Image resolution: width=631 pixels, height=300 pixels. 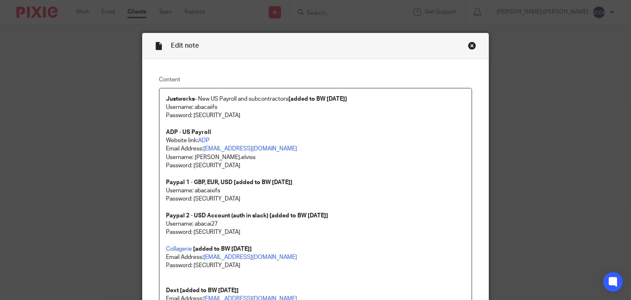 What do you see at coordinates (315, 80) in the screenshot?
I see `label: Content` at bounding box center [315, 80].